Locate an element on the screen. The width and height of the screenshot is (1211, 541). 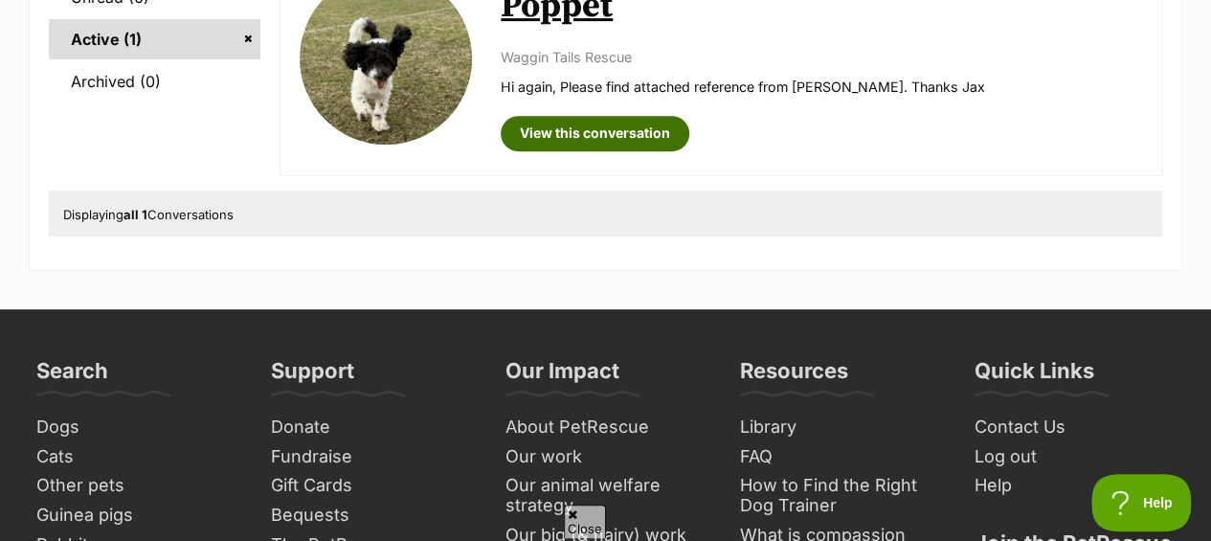
p: Waggin Tails Rescue is located at coordinates (821, 56).